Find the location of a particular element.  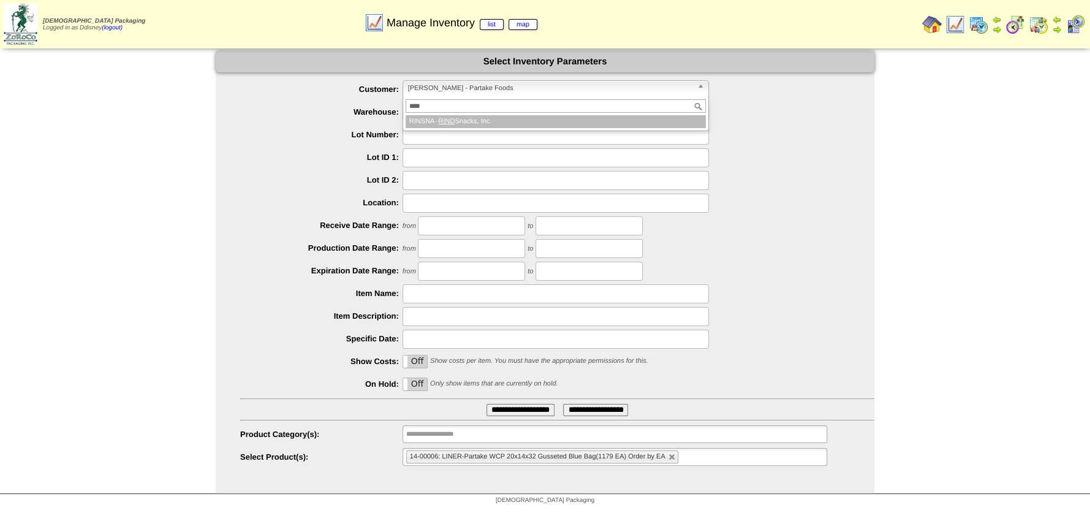

label: Lot ID 2: is located at coordinates (321, 180).